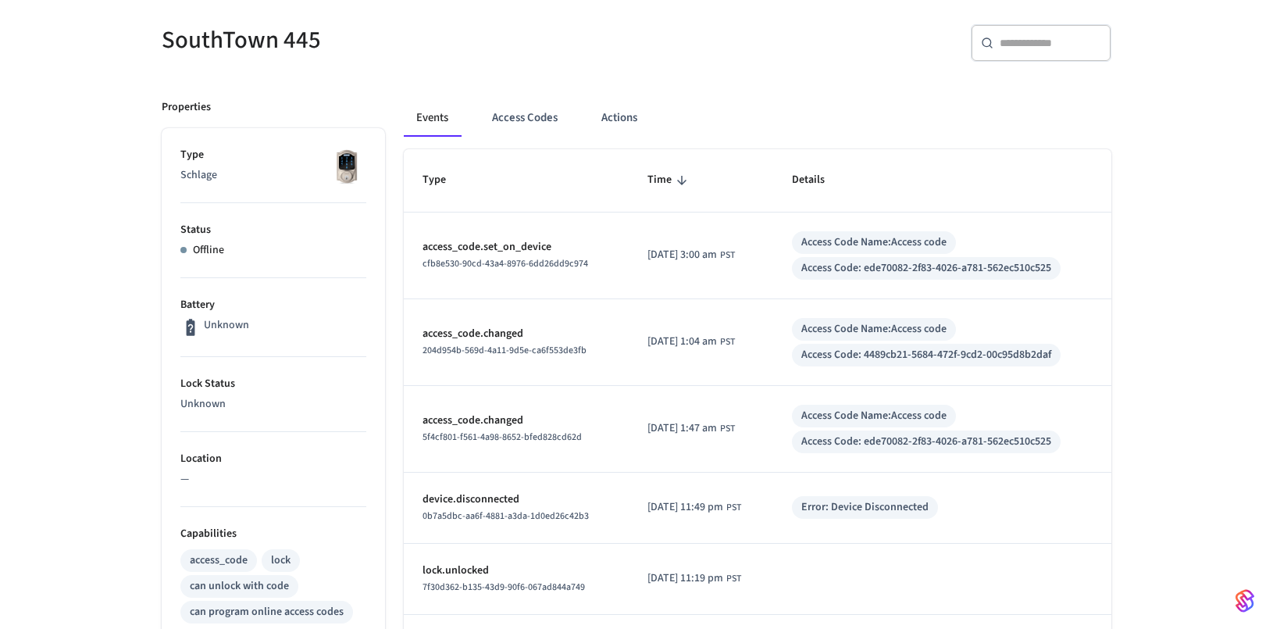 This screenshot has height=629, width=1273. I want to click on p: Properties, so click(186, 107).